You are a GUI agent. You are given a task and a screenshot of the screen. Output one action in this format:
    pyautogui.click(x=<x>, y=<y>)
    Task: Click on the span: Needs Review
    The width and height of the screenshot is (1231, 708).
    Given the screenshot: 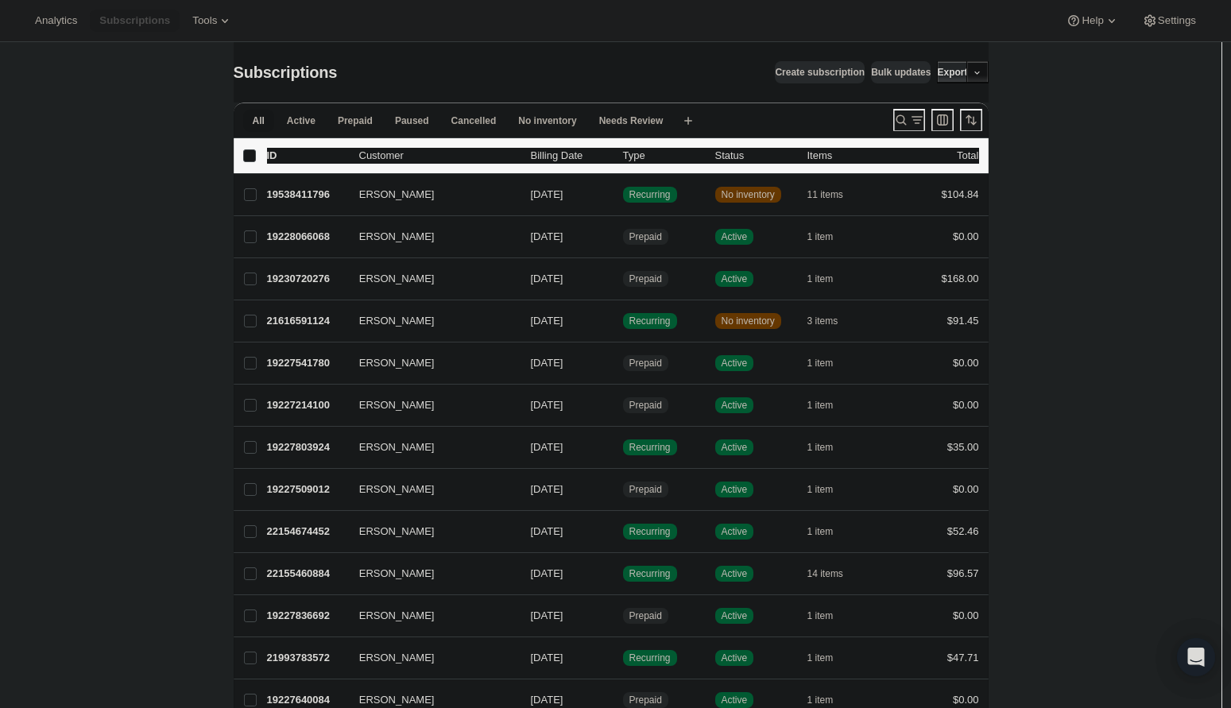 What is the action you would take?
    pyautogui.click(x=631, y=121)
    